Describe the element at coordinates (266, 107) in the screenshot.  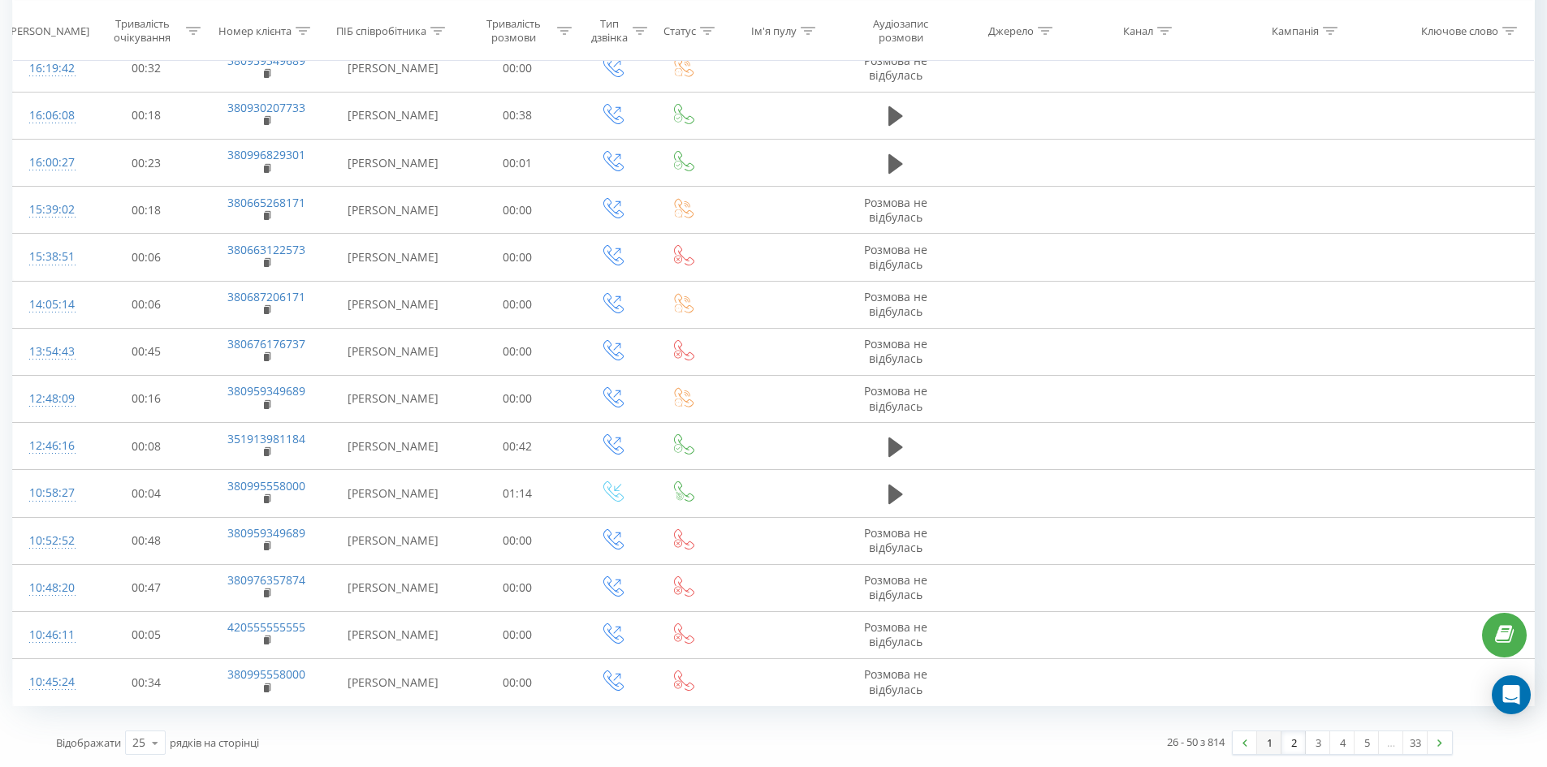
I see `a: 380930207733` at that location.